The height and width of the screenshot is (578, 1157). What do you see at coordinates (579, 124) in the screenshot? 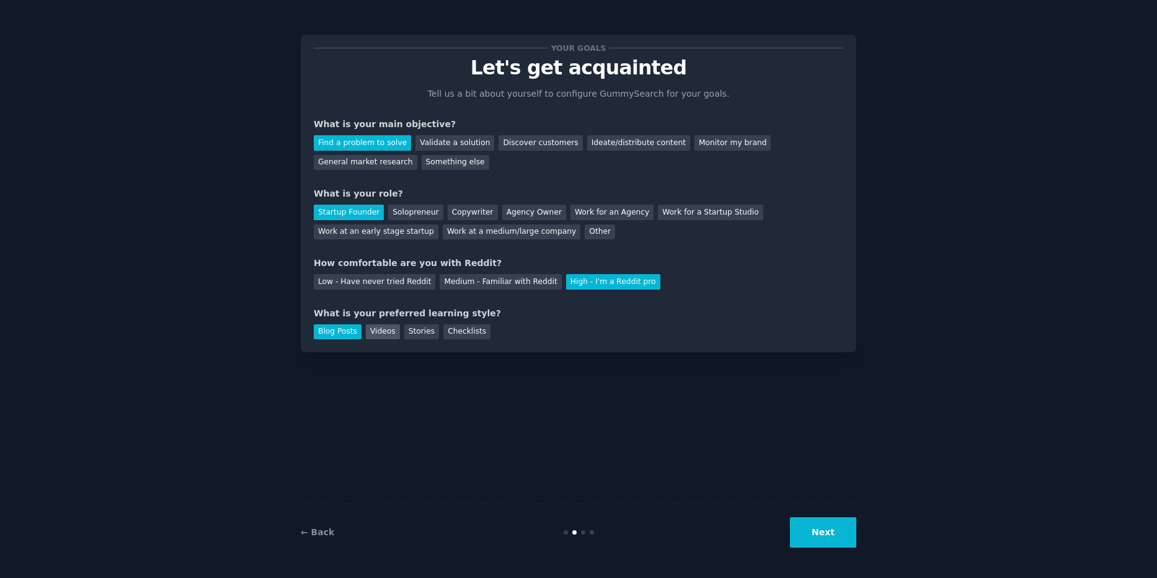
I see `div: What is your main objective?` at bounding box center [579, 124].